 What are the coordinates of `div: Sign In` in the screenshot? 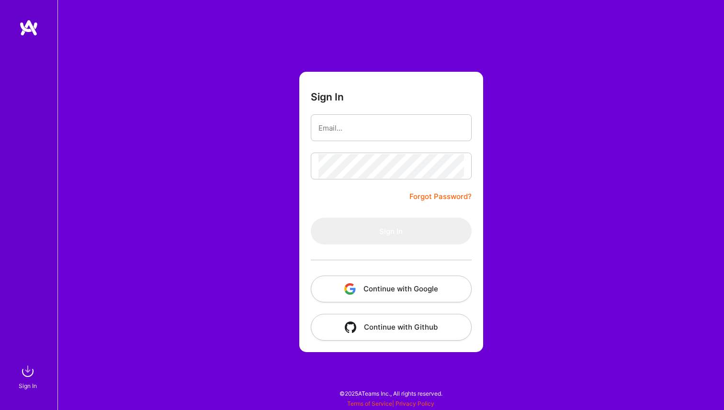 It's located at (28, 386).